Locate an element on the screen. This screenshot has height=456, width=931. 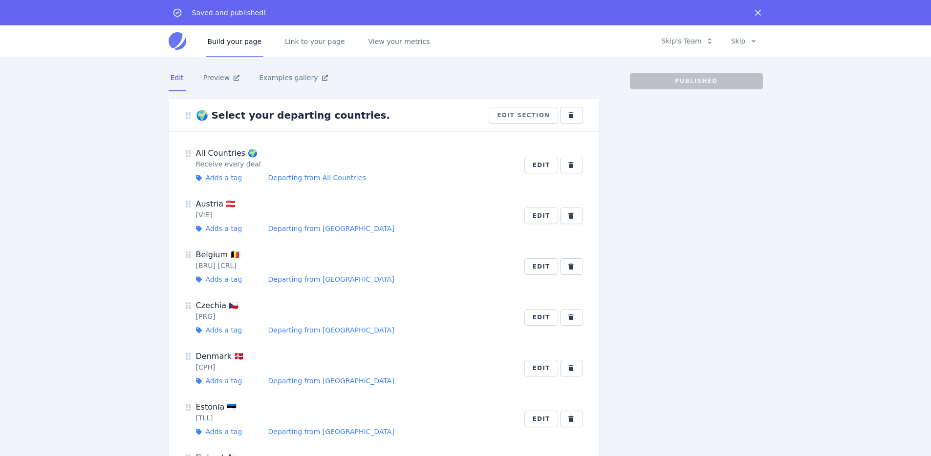
div: Belgium 🇧🇪 is located at coordinates (354, 255).